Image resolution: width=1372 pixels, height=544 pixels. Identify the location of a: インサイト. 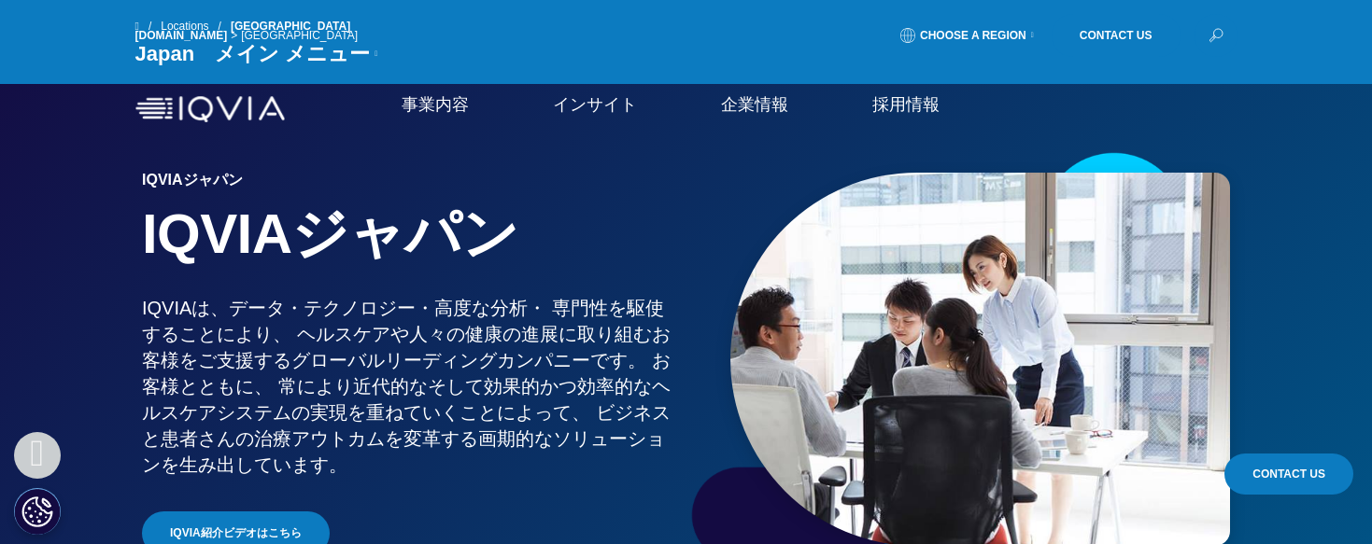
(595, 105).